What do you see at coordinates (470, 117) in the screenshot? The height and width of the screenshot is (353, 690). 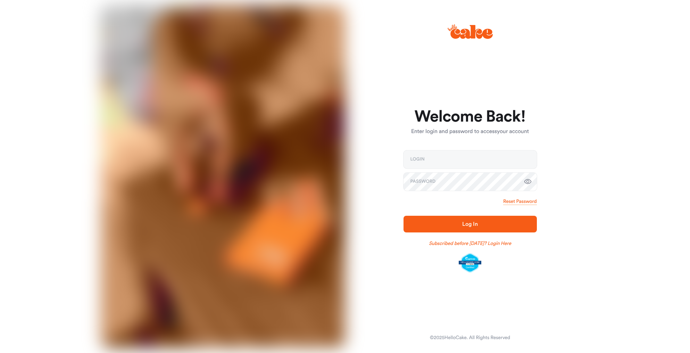 I see `h1: Welcome Back!` at bounding box center [470, 117].